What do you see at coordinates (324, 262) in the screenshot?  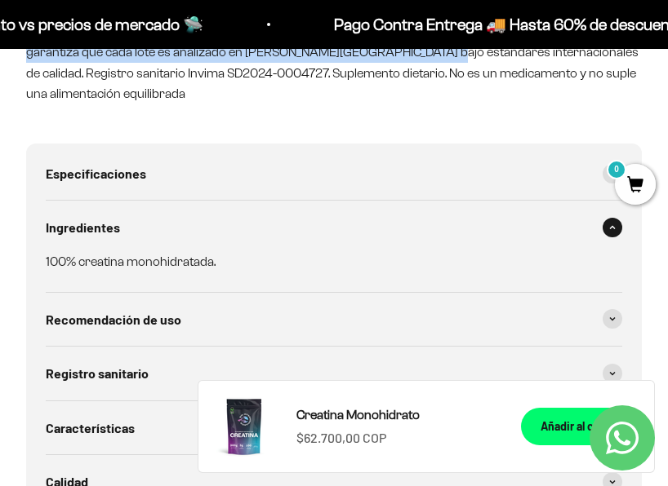 I see `p: 100% creatina monohidratada.` at bounding box center [324, 262].